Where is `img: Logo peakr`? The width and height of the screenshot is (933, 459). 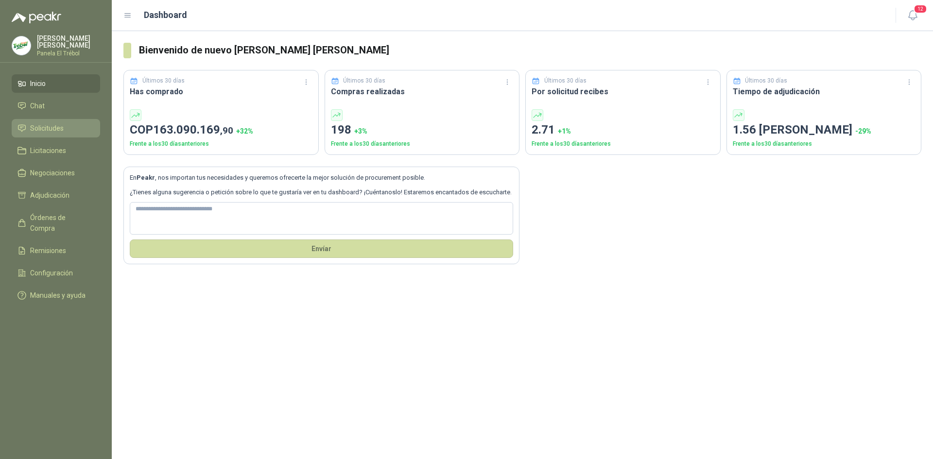 img: Logo peakr is located at coordinates (36, 18).